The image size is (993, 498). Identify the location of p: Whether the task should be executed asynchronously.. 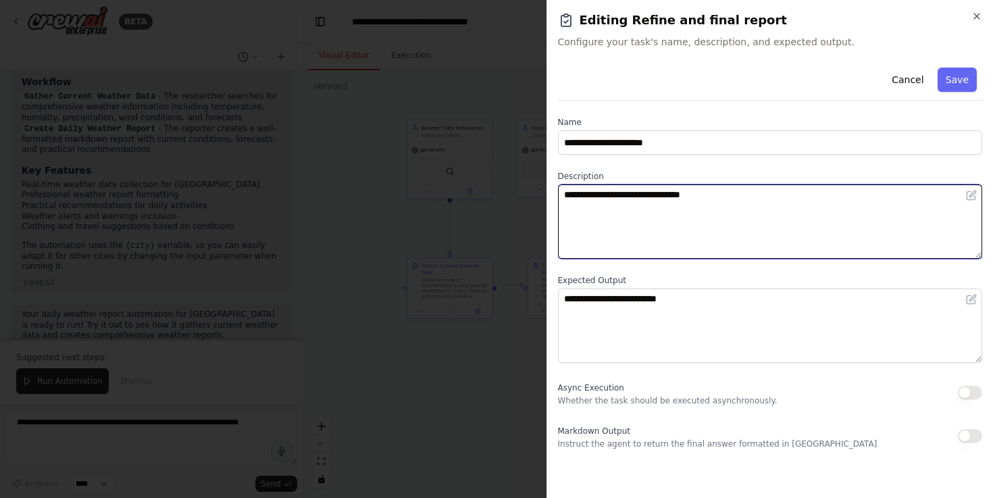
(668, 401).